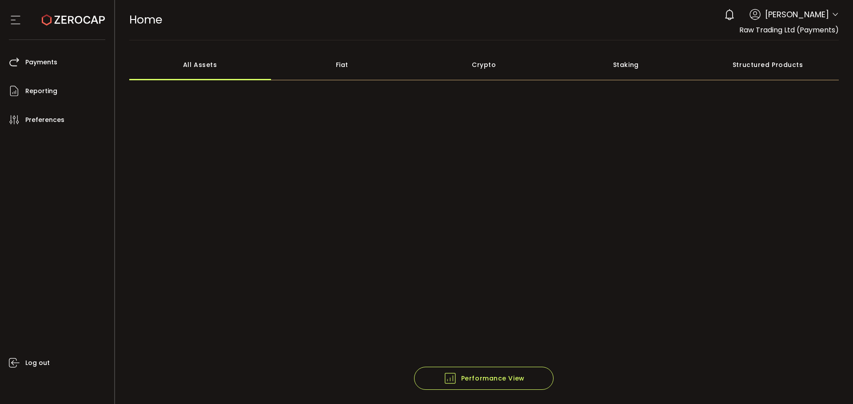  Describe the element at coordinates (789, 30) in the screenshot. I see `span: Raw Trading Ltd (Payments)` at that location.